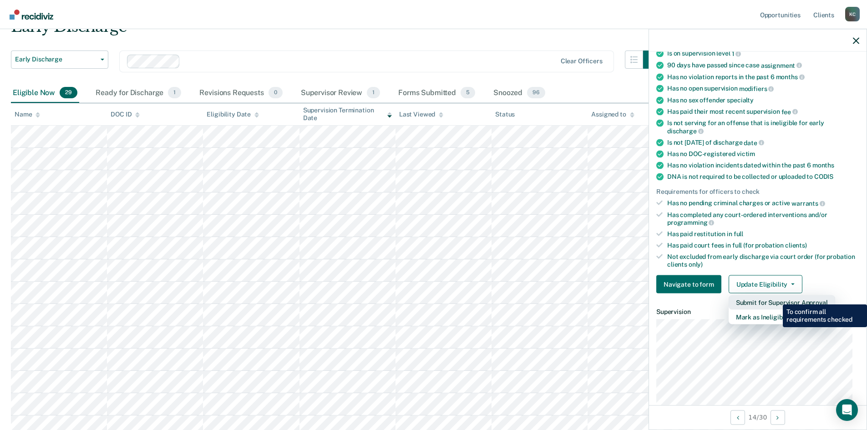 This screenshot has height=430, width=867. What do you see at coordinates (758, 192) in the screenshot?
I see `div: Requirements for officers to check` at bounding box center [758, 192].